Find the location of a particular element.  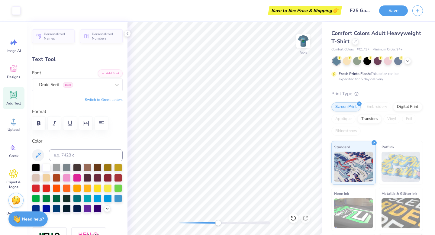

input: Untitled Design is located at coordinates (360, 11).